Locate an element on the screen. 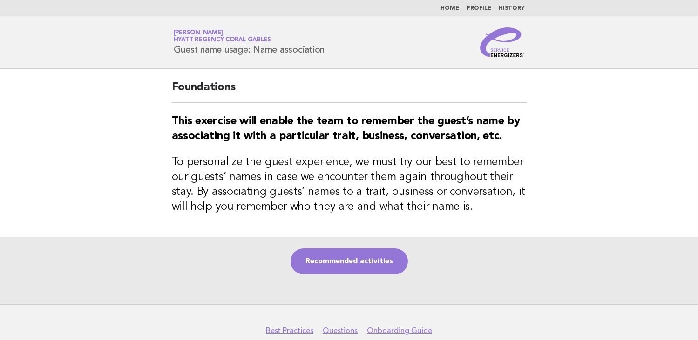 The width and height of the screenshot is (698, 340). a: Best Practices is located at coordinates (289, 331).